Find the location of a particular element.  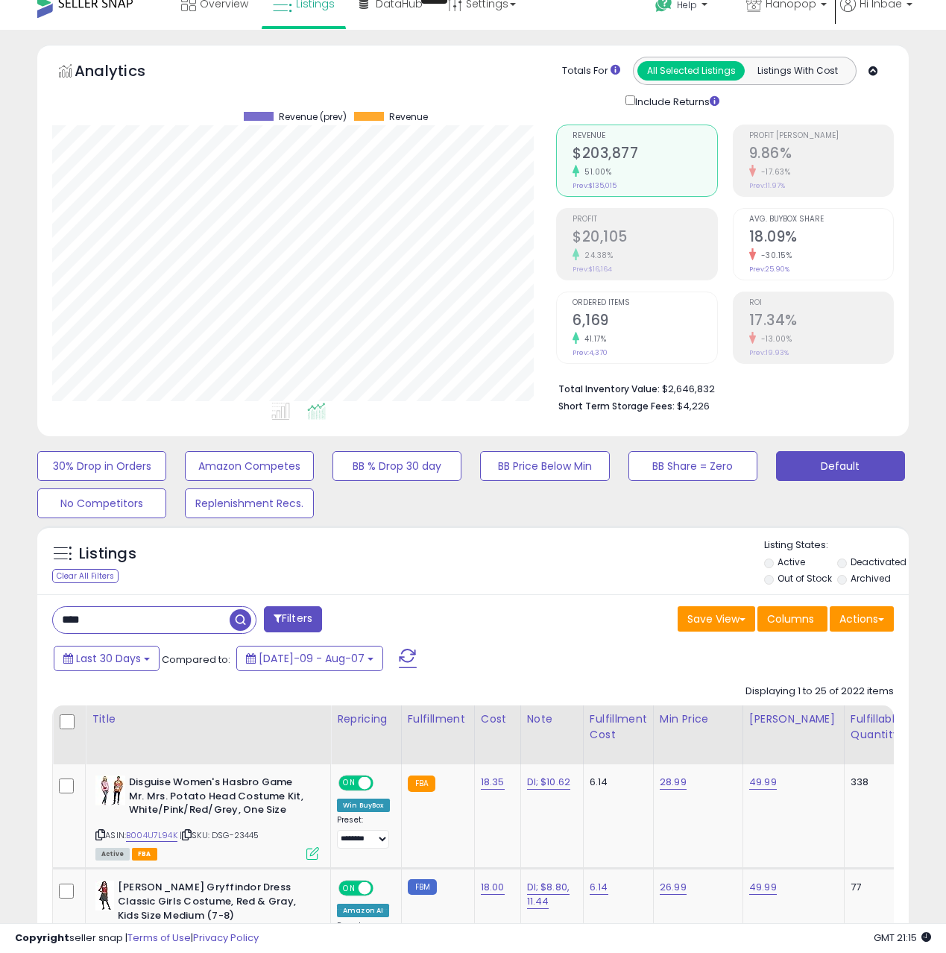

a: 26.99 is located at coordinates (674, 888).